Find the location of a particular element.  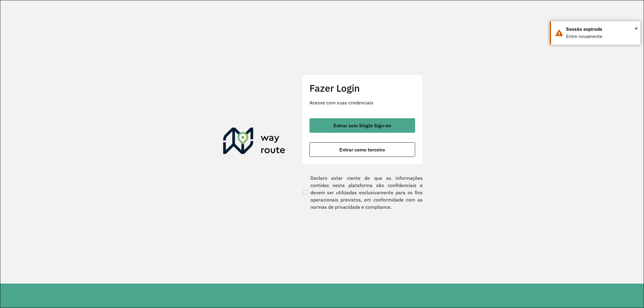

div: Sessão expirada is located at coordinates (601, 29).